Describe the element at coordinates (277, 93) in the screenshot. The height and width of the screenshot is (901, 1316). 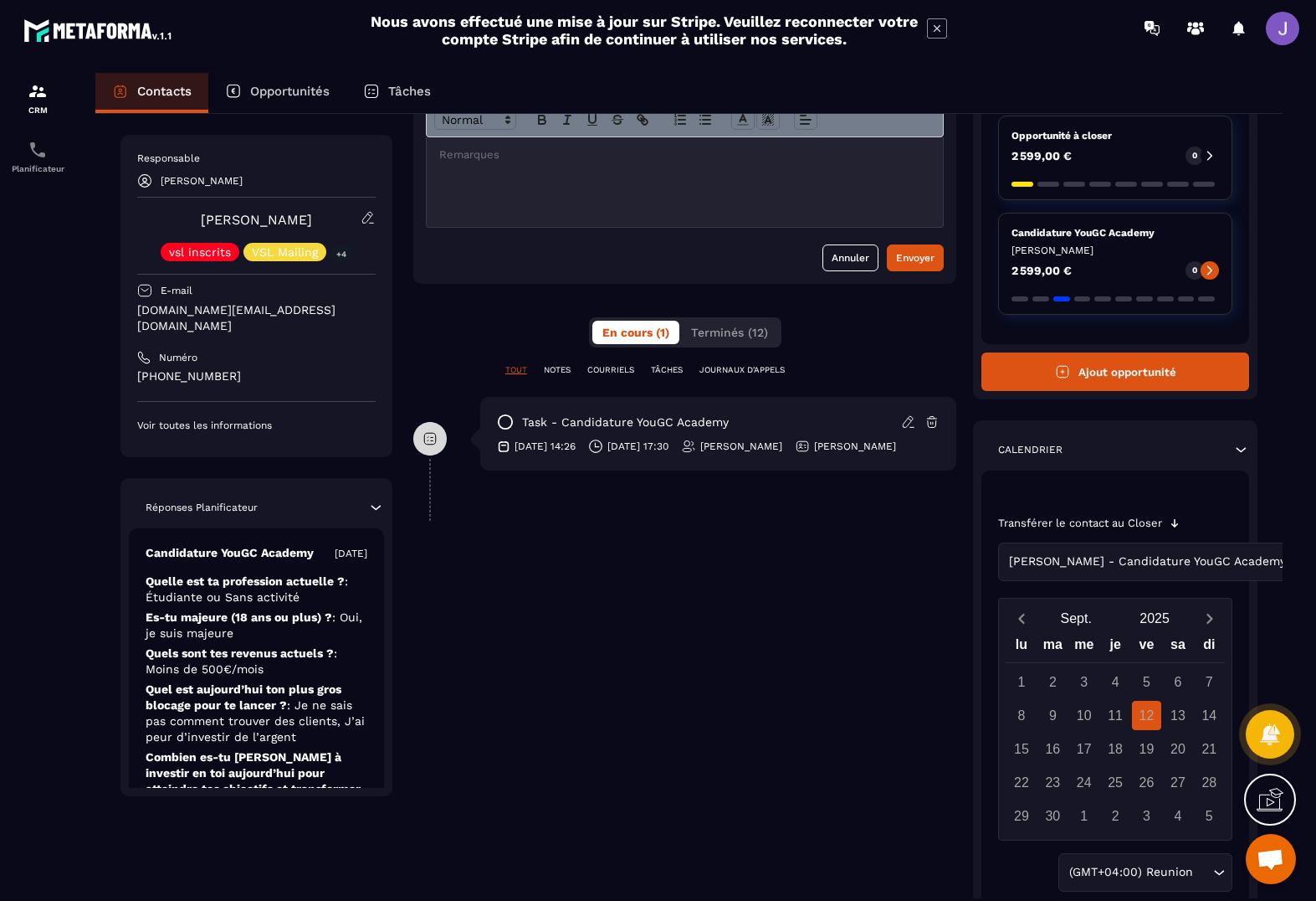
I see `a: Opportunités` at that location.